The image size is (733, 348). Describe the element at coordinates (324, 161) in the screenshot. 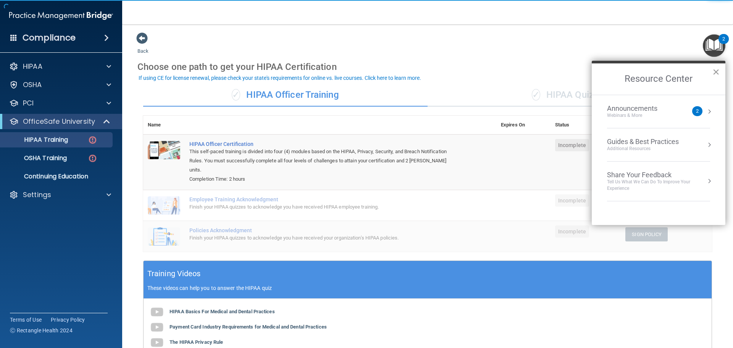

I see `div: This self-paced training is divided into four (4) modules based on the HIPAA, Privacy, Security, ...` at that location.